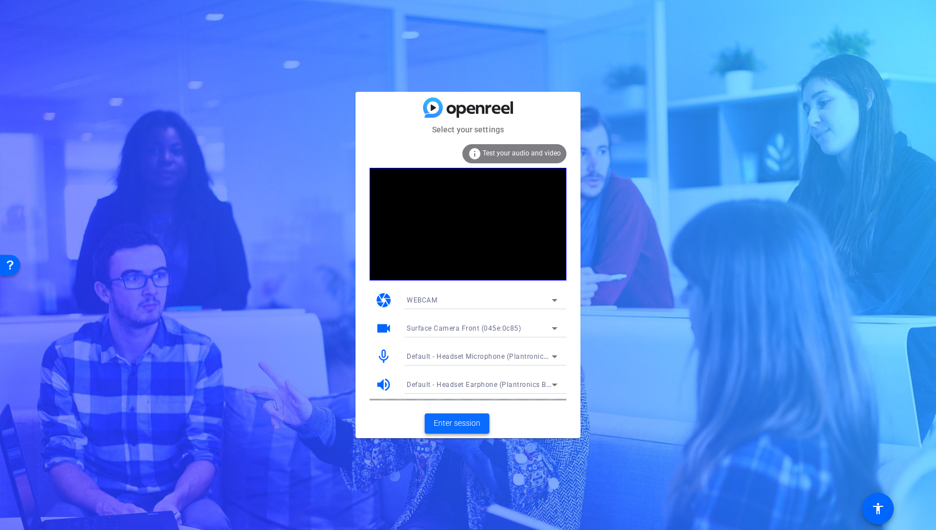 The image size is (936, 530). What do you see at coordinates (878, 508) in the screenshot?
I see `mat-icon: accessibility` at bounding box center [878, 508].